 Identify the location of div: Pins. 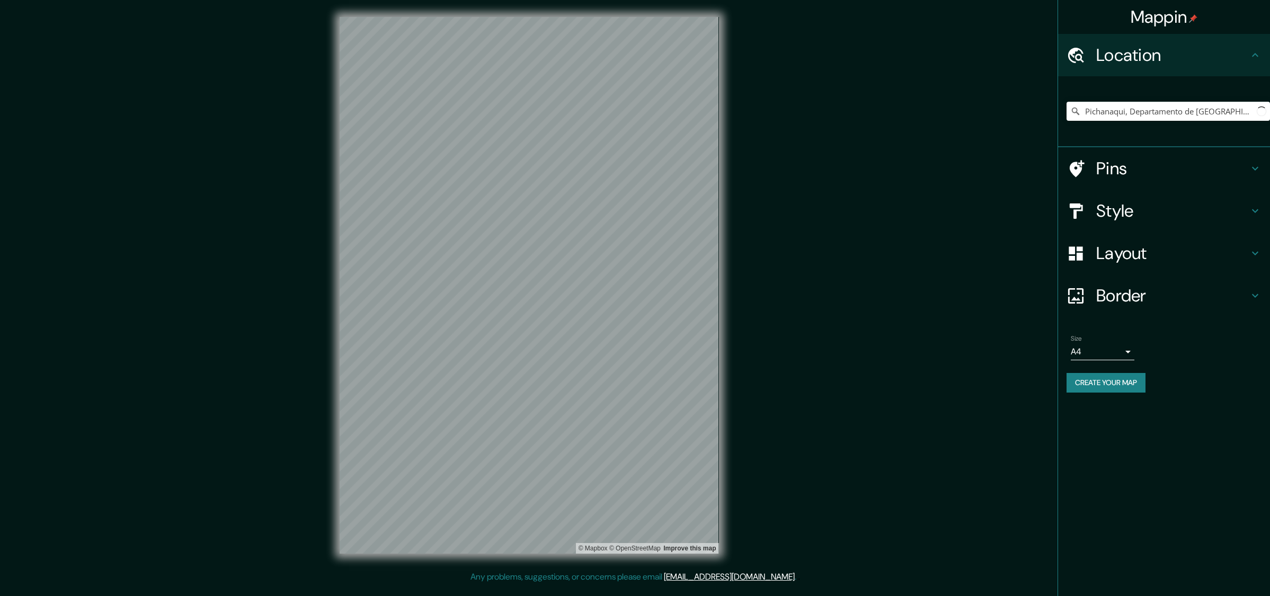
(1164, 168).